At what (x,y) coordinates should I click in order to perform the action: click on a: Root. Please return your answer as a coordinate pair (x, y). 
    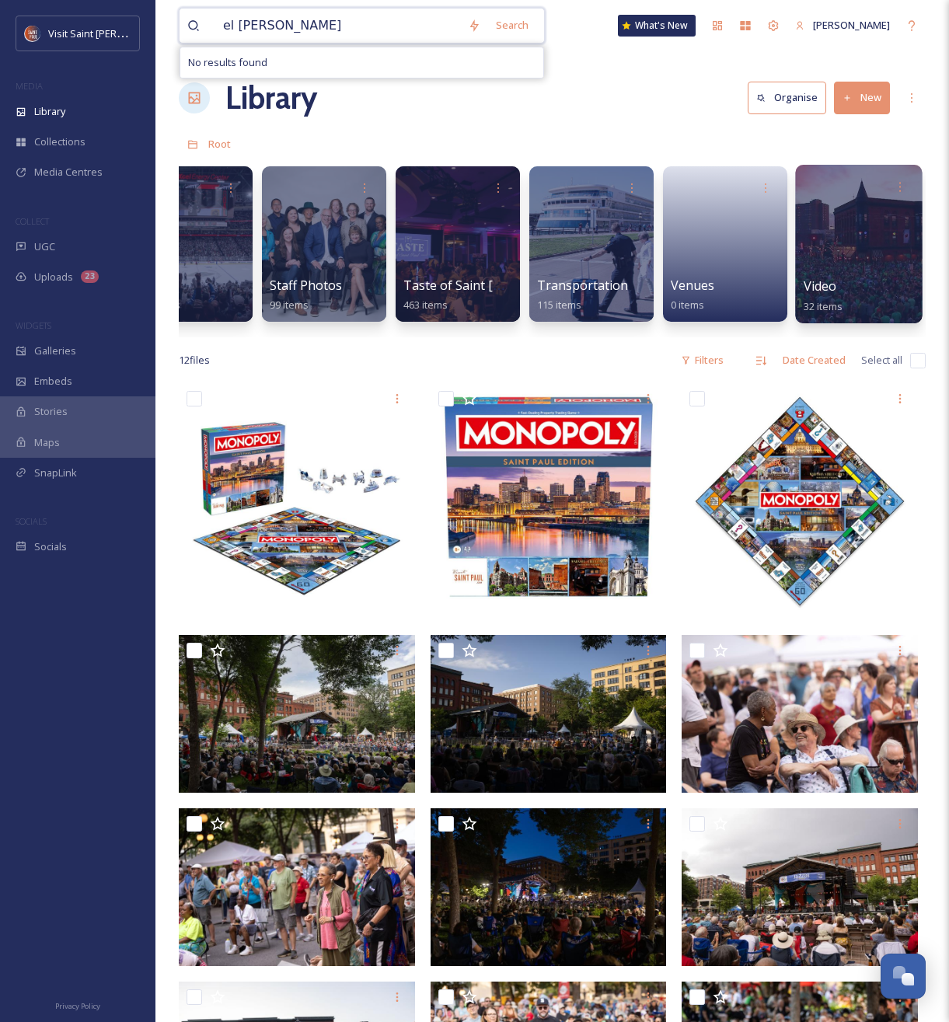
    Looking at the image, I should click on (219, 144).